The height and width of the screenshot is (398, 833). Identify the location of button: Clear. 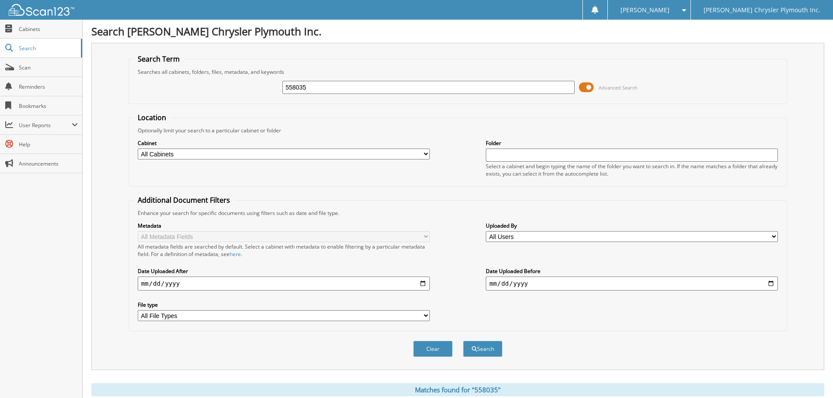
(433, 349).